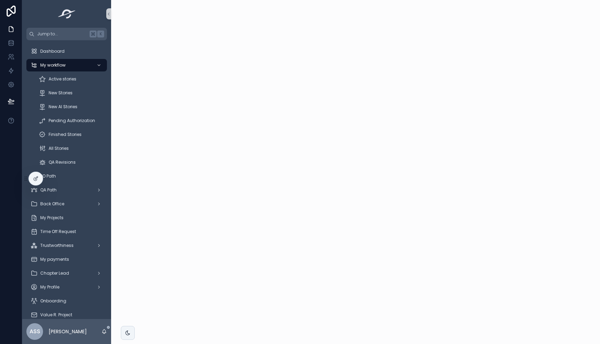 The image size is (600, 344). What do you see at coordinates (48, 190) in the screenshot?
I see `span: QA Path` at bounding box center [48, 190].